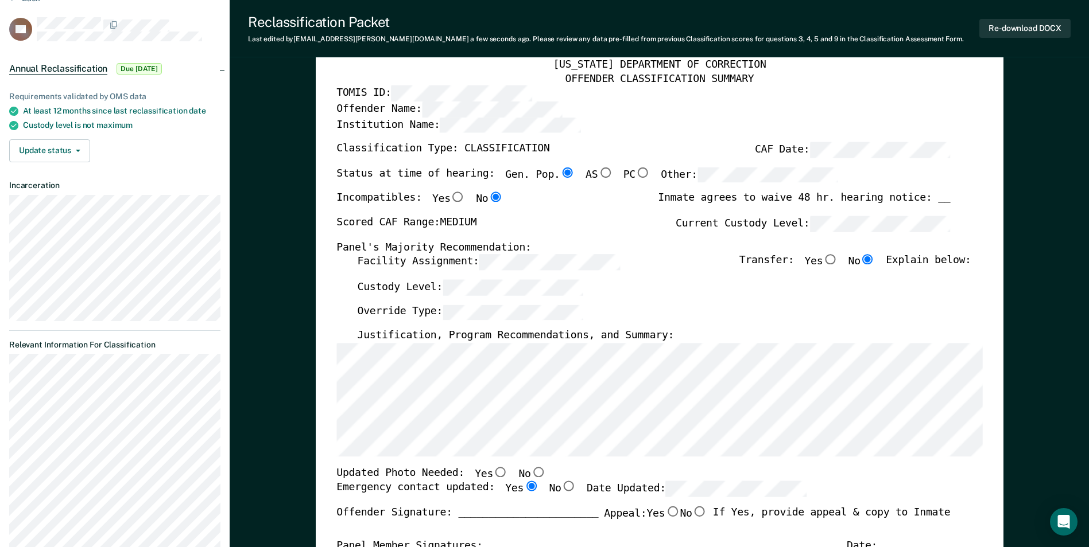 This screenshot has width=1089, height=547. Describe the element at coordinates (441, 475) in the screenshot. I see `div: Updated Photo Needed:` at that location.